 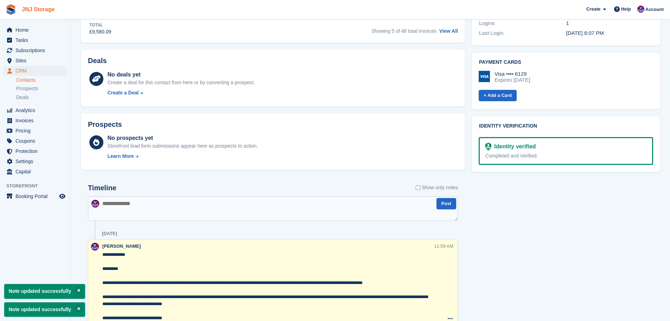 I want to click on span: Storefront, so click(x=38, y=186).